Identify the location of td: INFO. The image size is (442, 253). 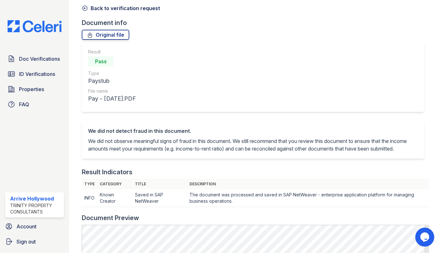
(89, 198).